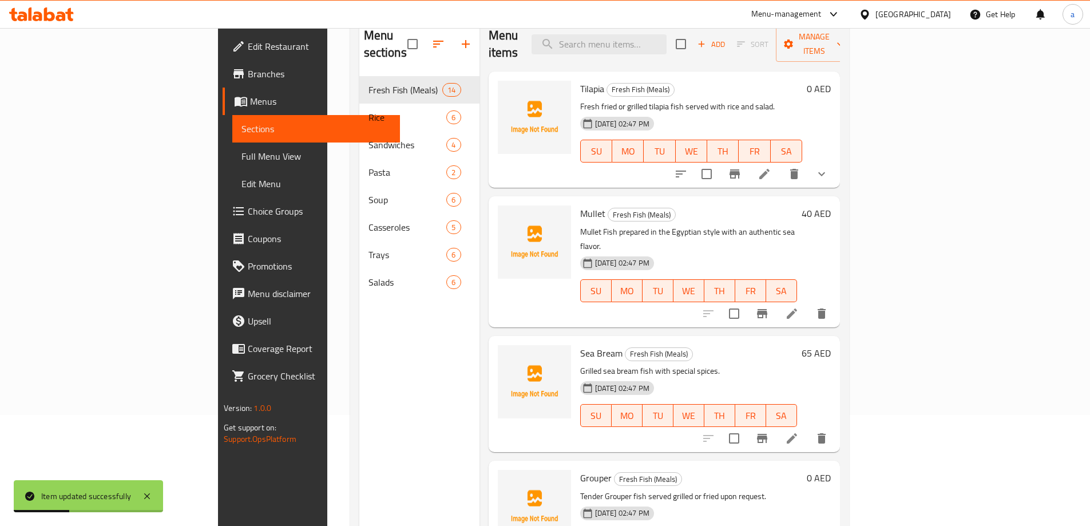  I want to click on span: Add item, so click(711, 44).